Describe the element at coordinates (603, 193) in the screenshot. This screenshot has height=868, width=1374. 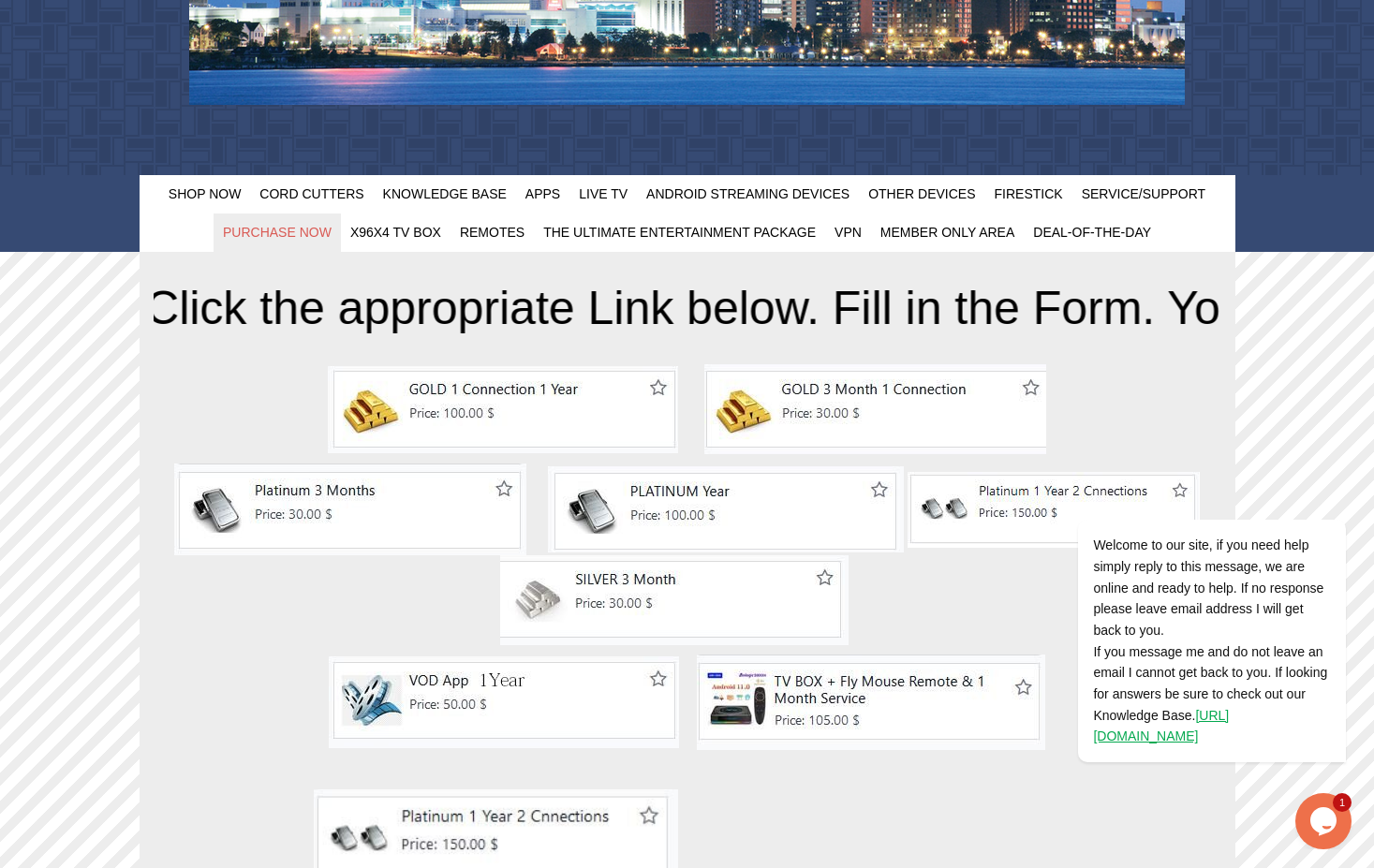
I see `span: Live TV` at that location.